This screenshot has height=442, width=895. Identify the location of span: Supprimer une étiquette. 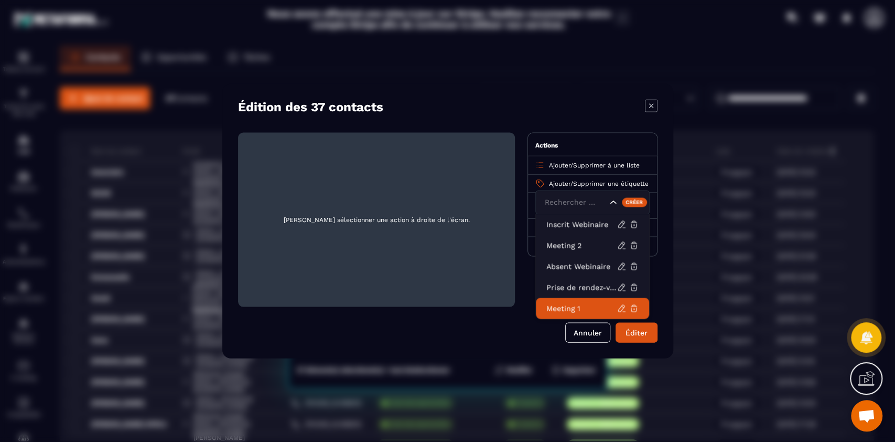
(611, 184).